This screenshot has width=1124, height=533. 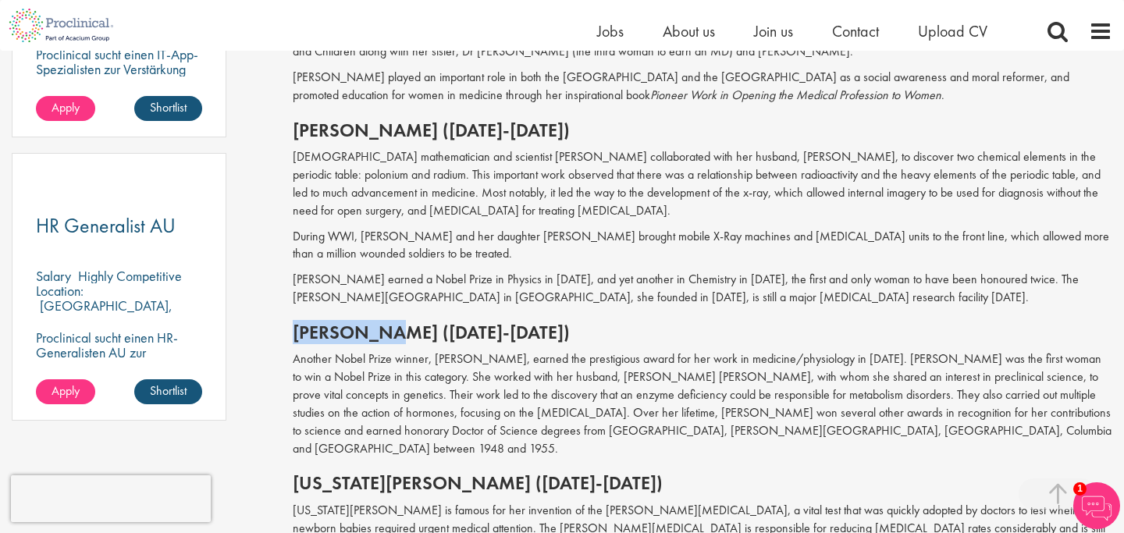 I want to click on p: Proclinical sucht einen HR-Generalisten AU zur Verstärkung des Teams unseres Kunden in [GEOGRAPHI..., so click(x=119, y=367).